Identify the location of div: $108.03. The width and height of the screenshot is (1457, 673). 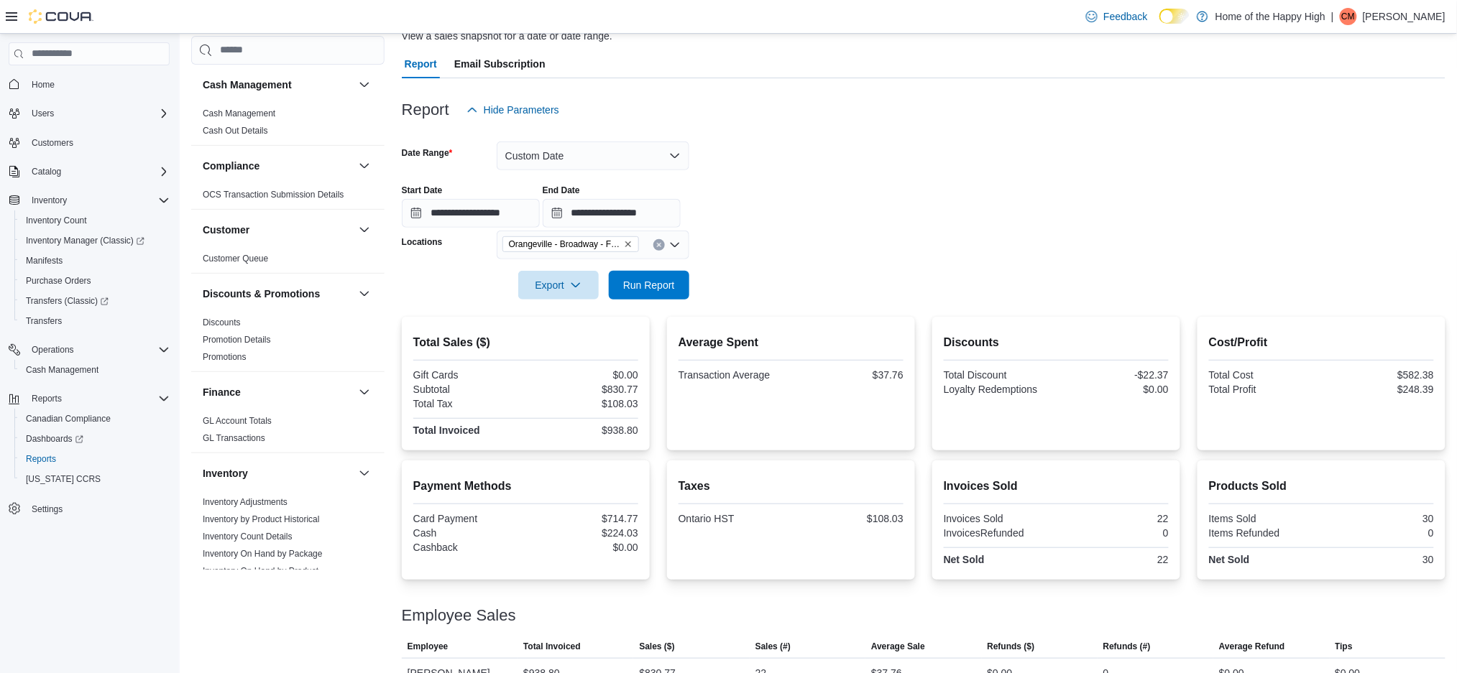
(583, 404).